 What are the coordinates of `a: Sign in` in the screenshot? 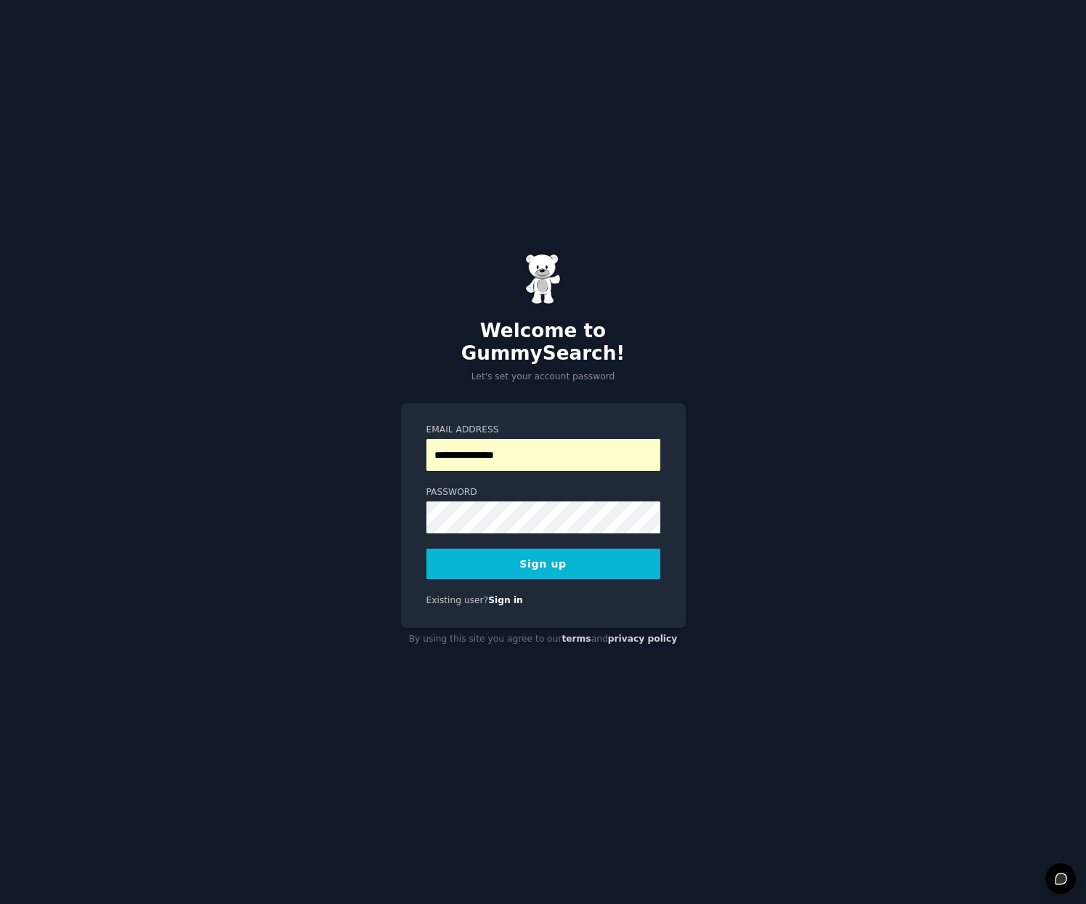 It's located at (506, 600).